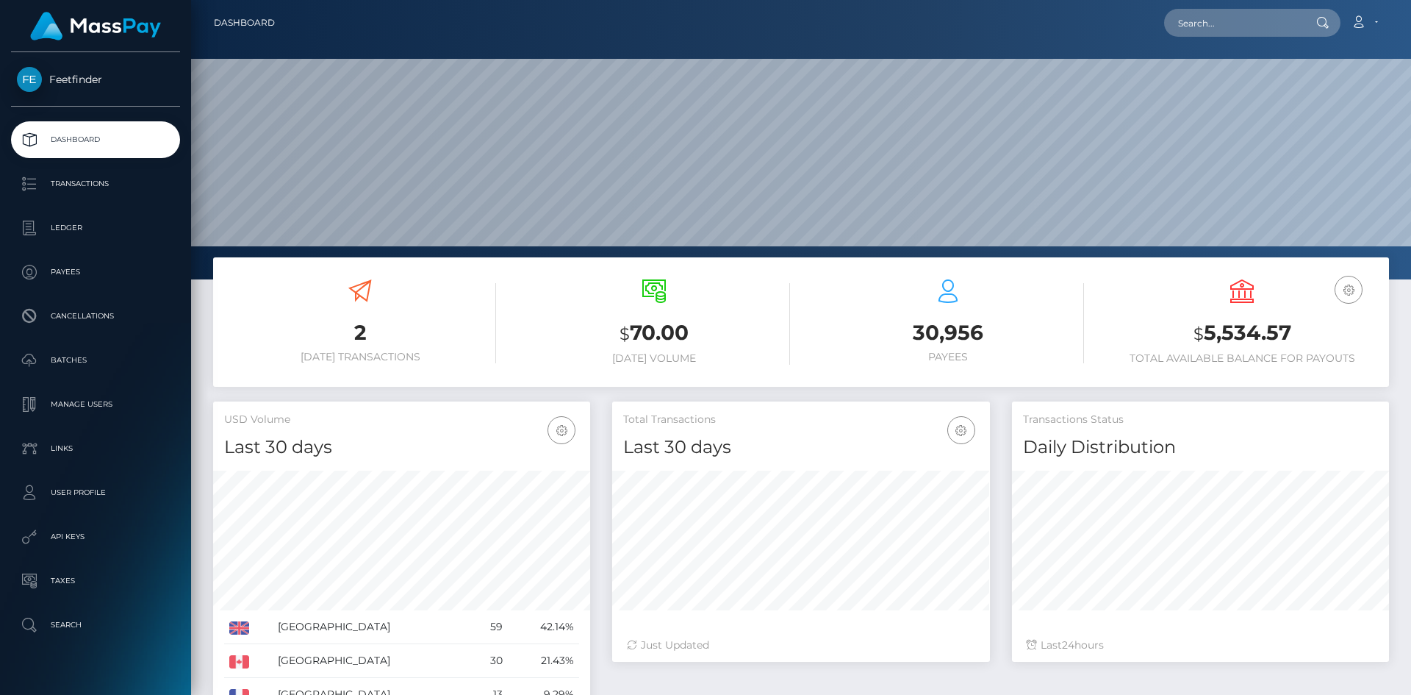 This screenshot has width=1411, height=695. Describe the element at coordinates (96, 537) in the screenshot. I see `a: API Keys` at that location.